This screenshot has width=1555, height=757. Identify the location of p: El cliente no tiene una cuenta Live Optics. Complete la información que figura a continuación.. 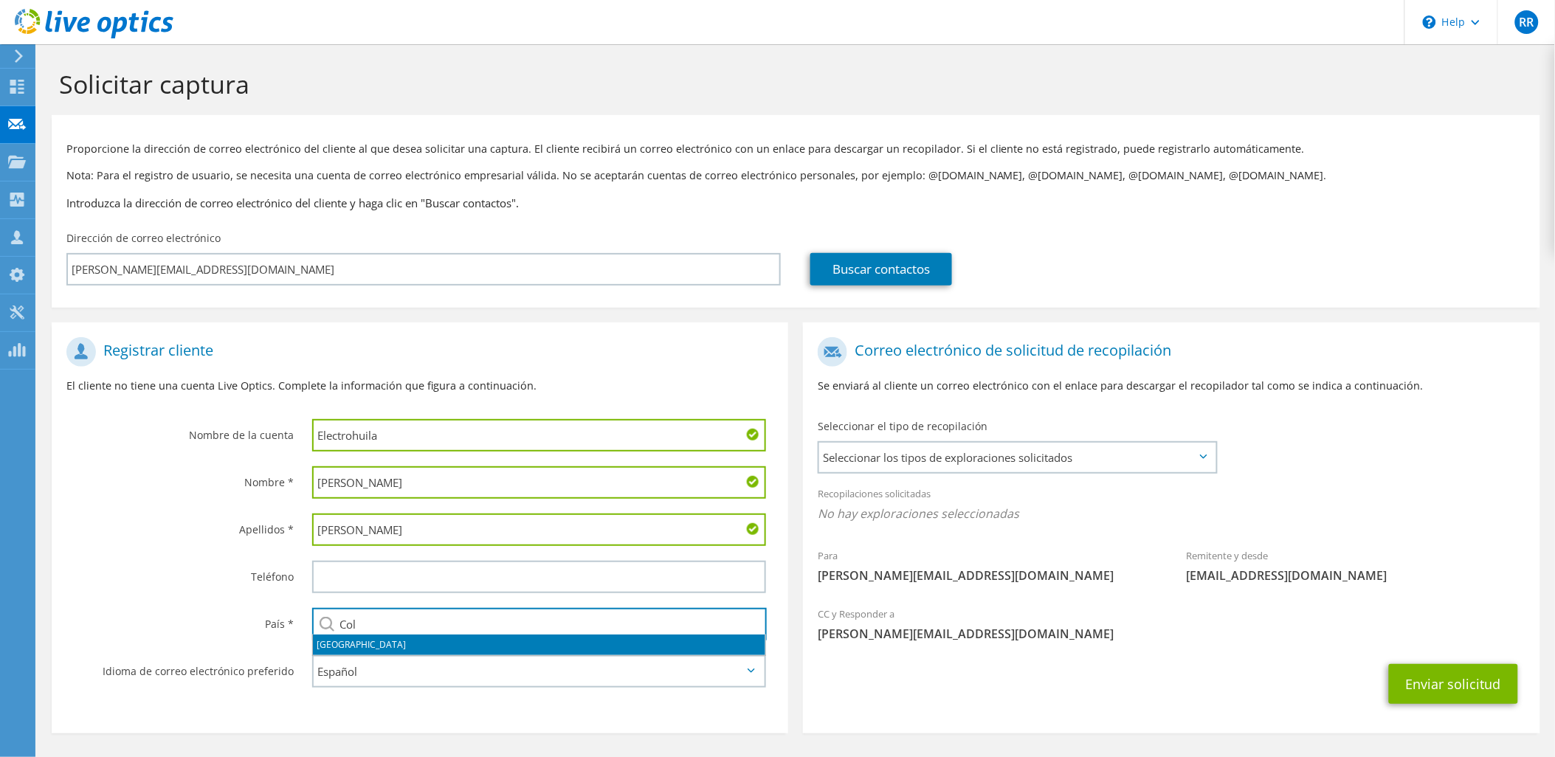
(420, 386).